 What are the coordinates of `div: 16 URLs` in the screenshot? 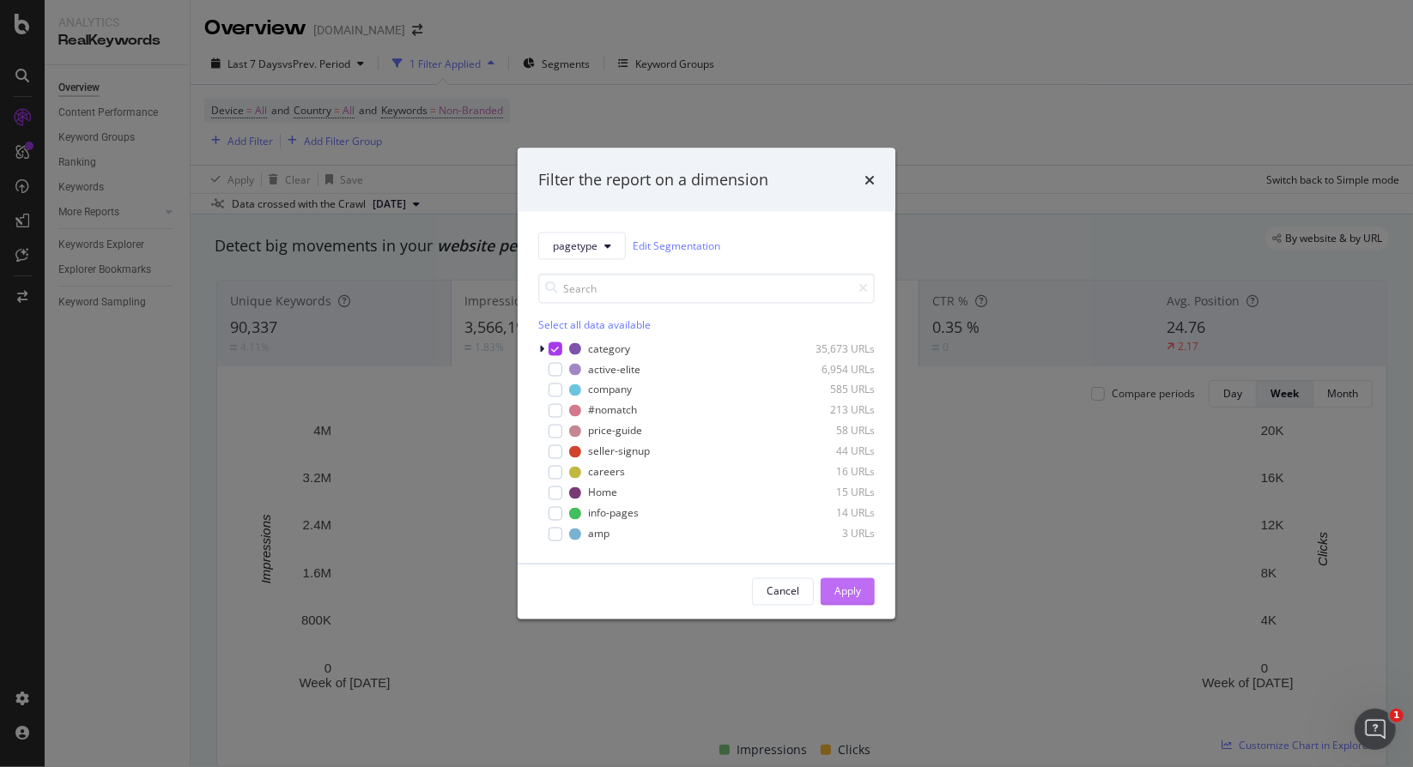 It's located at (833, 472).